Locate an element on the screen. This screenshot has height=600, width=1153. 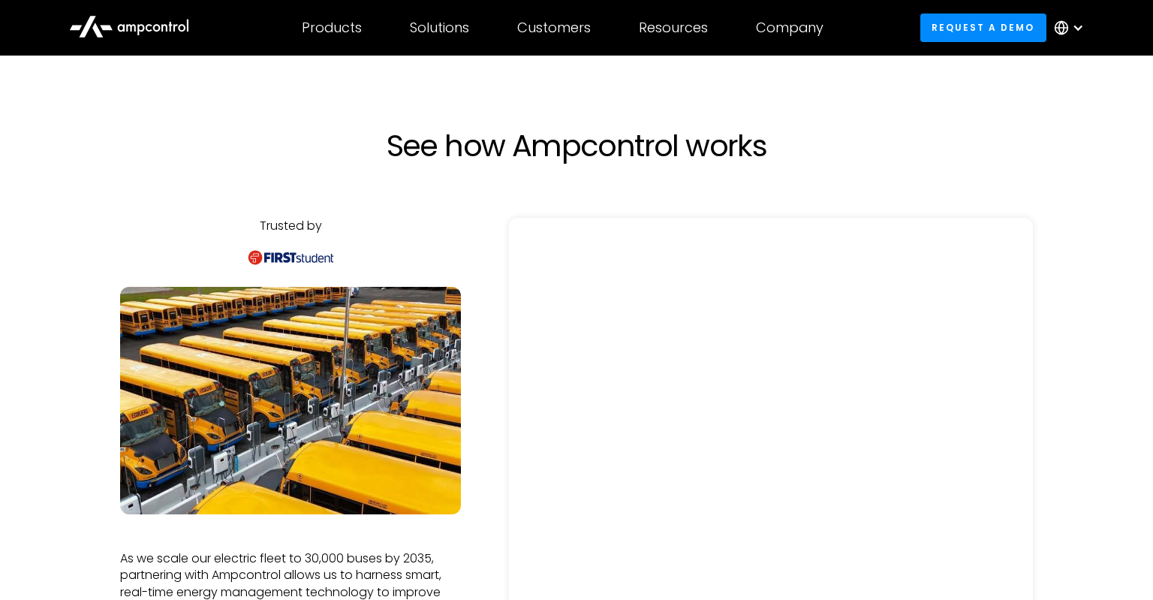
div: Solutions is located at coordinates (439, 28).